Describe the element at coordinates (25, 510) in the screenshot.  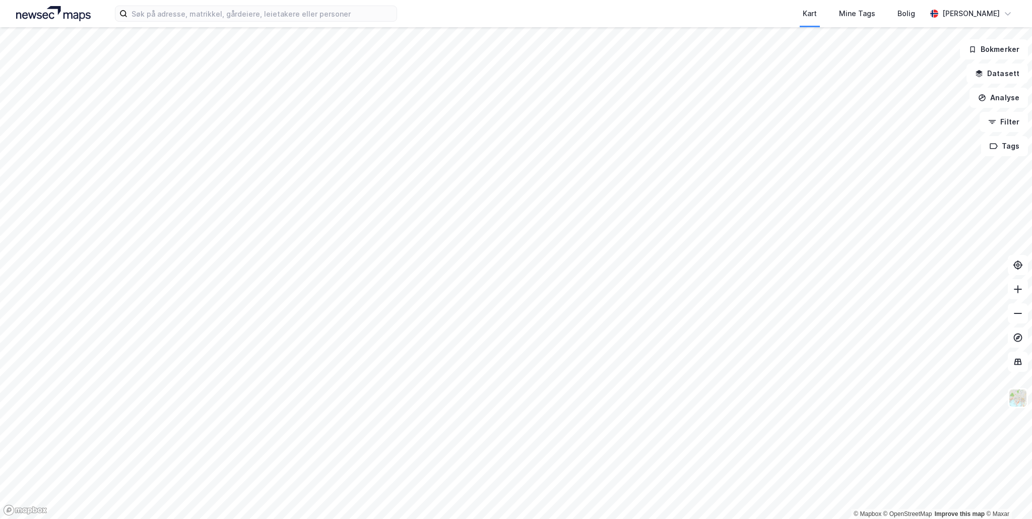
I see `a: Mapbox homepage` at that location.